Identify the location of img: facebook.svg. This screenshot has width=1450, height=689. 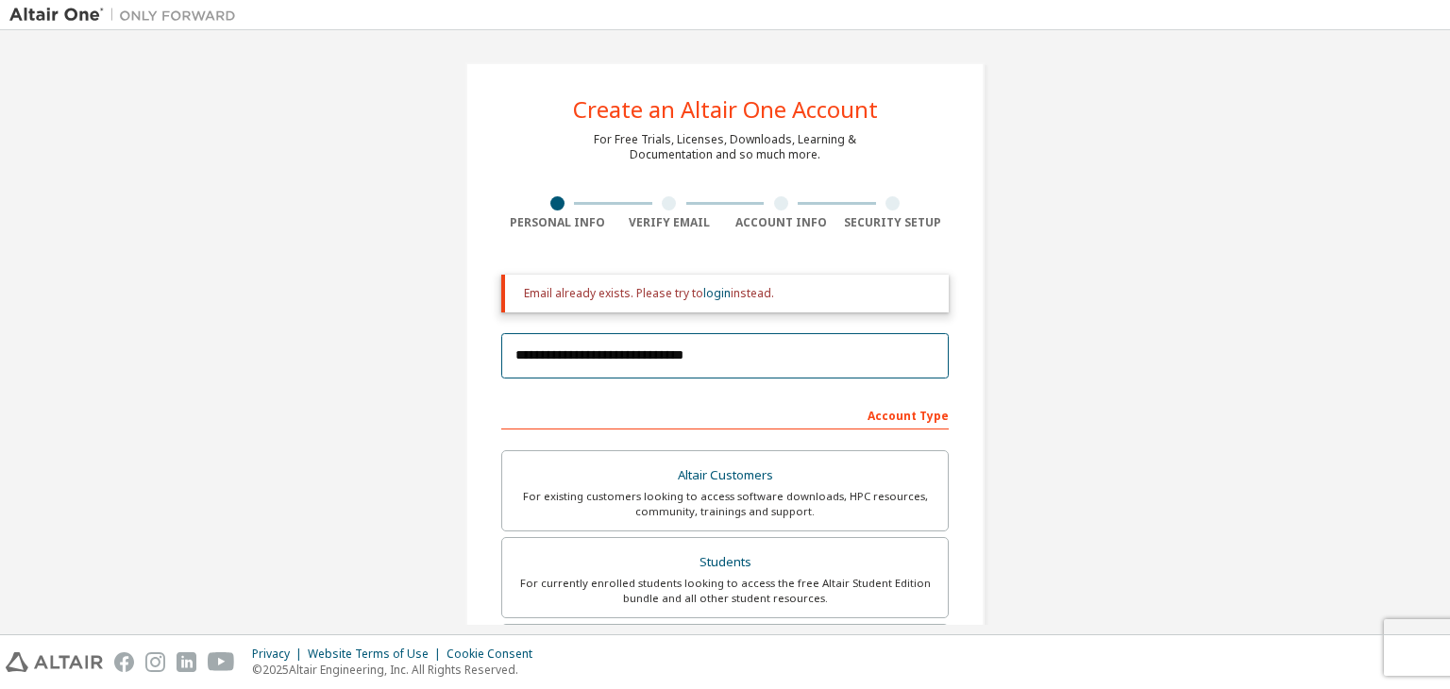
(124, 662).